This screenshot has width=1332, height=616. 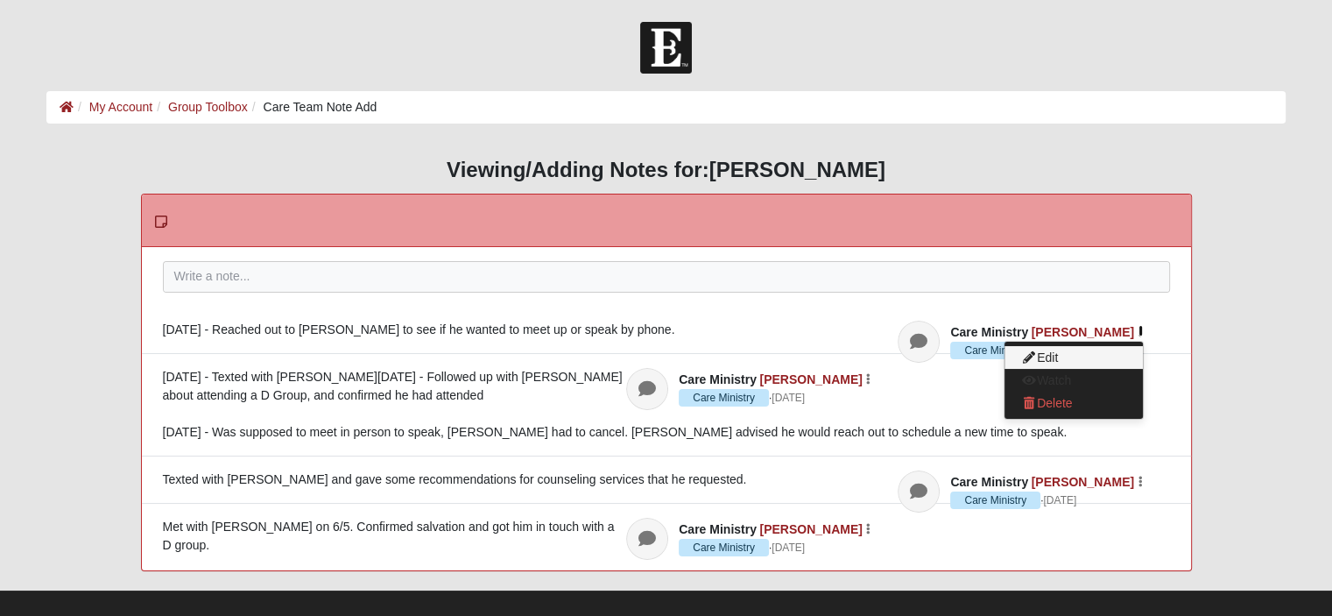 What do you see at coordinates (121, 107) in the screenshot?
I see `a: My Account` at bounding box center [121, 107].